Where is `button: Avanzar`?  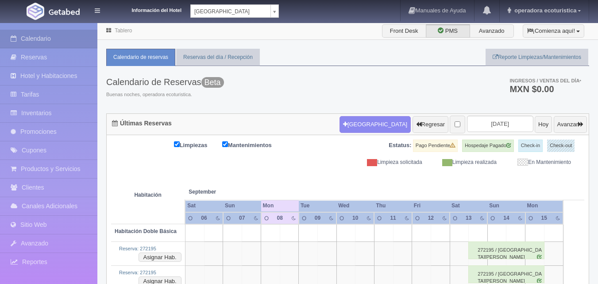
button: Avanzar is located at coordinates (570, 124).